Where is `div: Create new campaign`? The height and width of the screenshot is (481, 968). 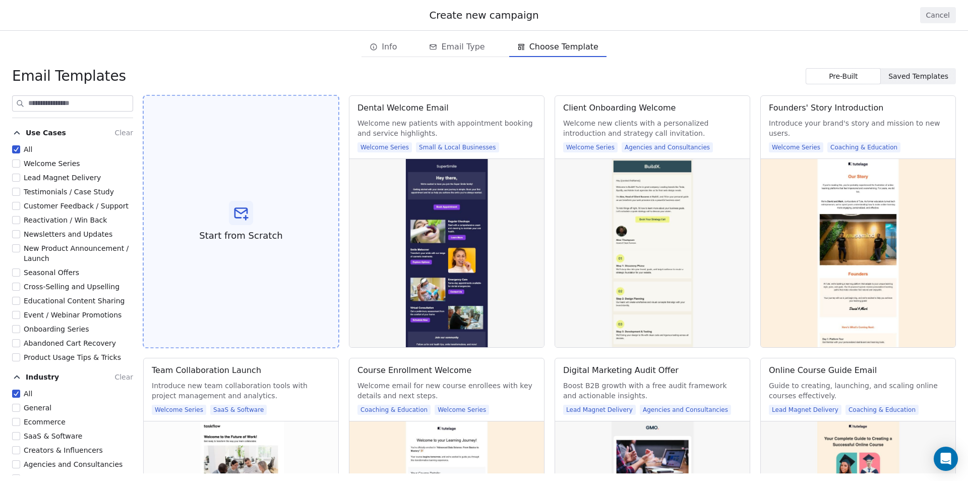 div: Create new campaign is located at coordinates (484, 15).